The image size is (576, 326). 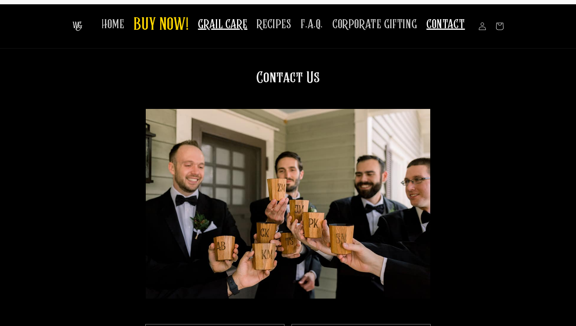 What do you see at coordinates (446, 24) in the screenshot?
I see `span: CONTACT` at bounding box center [446, 24].